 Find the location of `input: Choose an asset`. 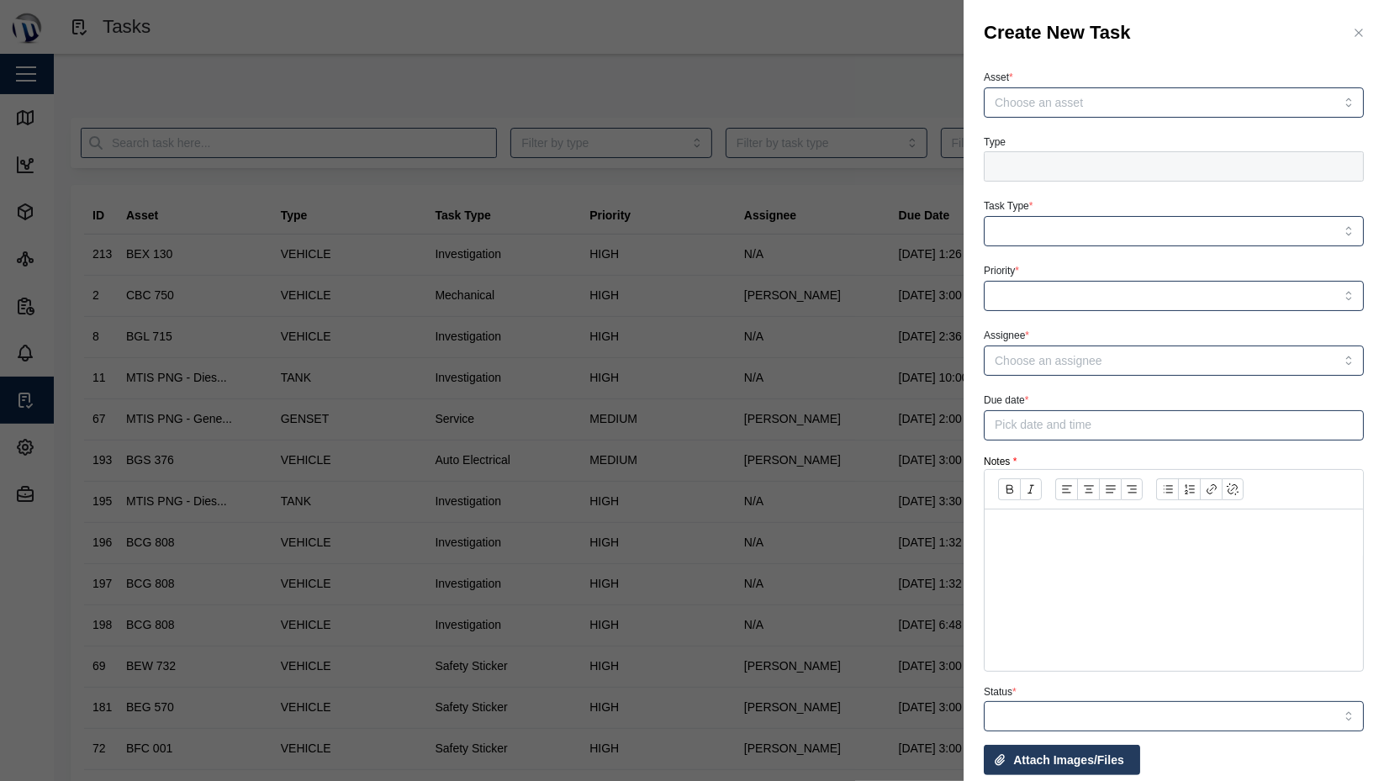

input: Choose an asset is located at coordinates (1173, 103).